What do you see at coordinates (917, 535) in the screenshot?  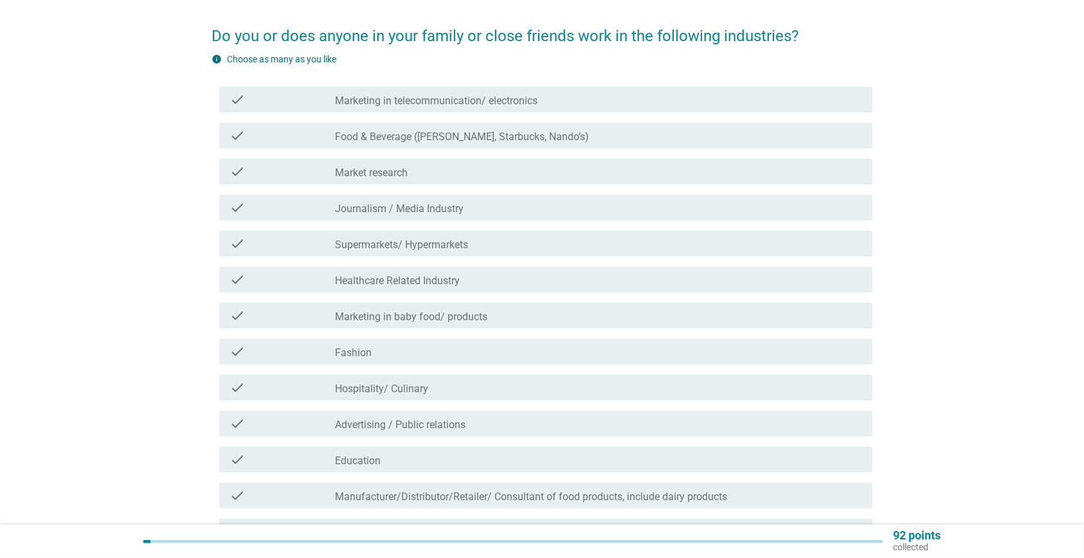 I see `p: 92 points` at bounding box center [917, 535].